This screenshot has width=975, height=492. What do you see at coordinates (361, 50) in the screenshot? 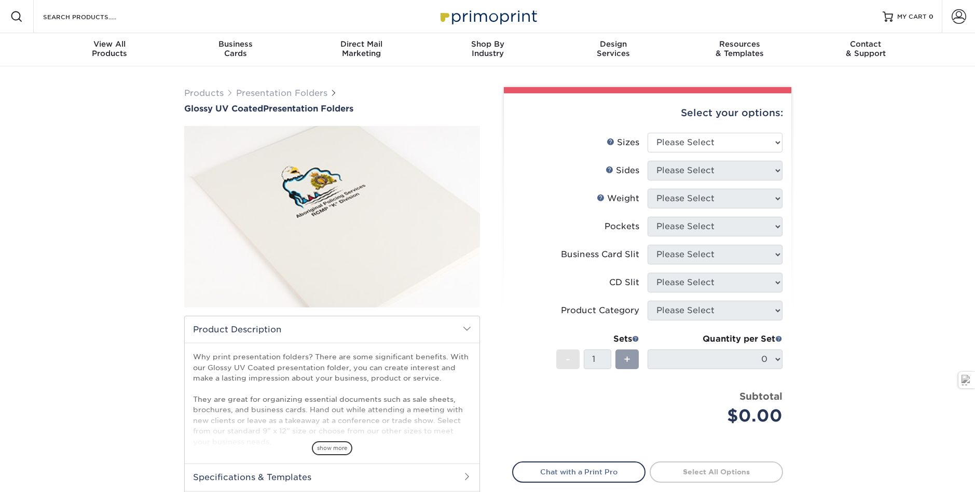
I see `a: Direct MailMarketing` at bounding box center [361, 50].